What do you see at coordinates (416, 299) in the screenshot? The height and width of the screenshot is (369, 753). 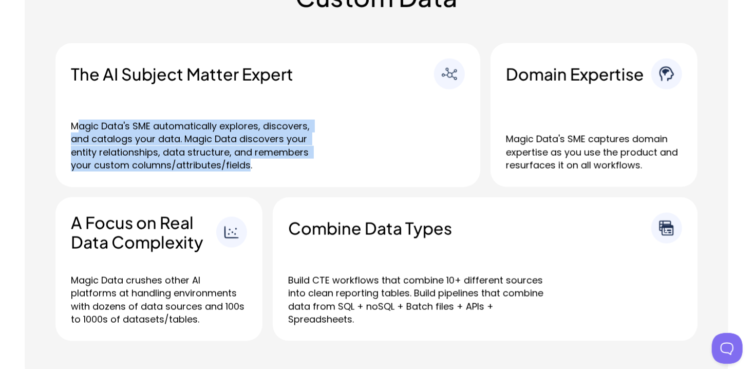 I see `p: Build CTE workflows that combine 10+ different sources into clean reporting tables. Build pipelin...` at bounding box center [416, 299].